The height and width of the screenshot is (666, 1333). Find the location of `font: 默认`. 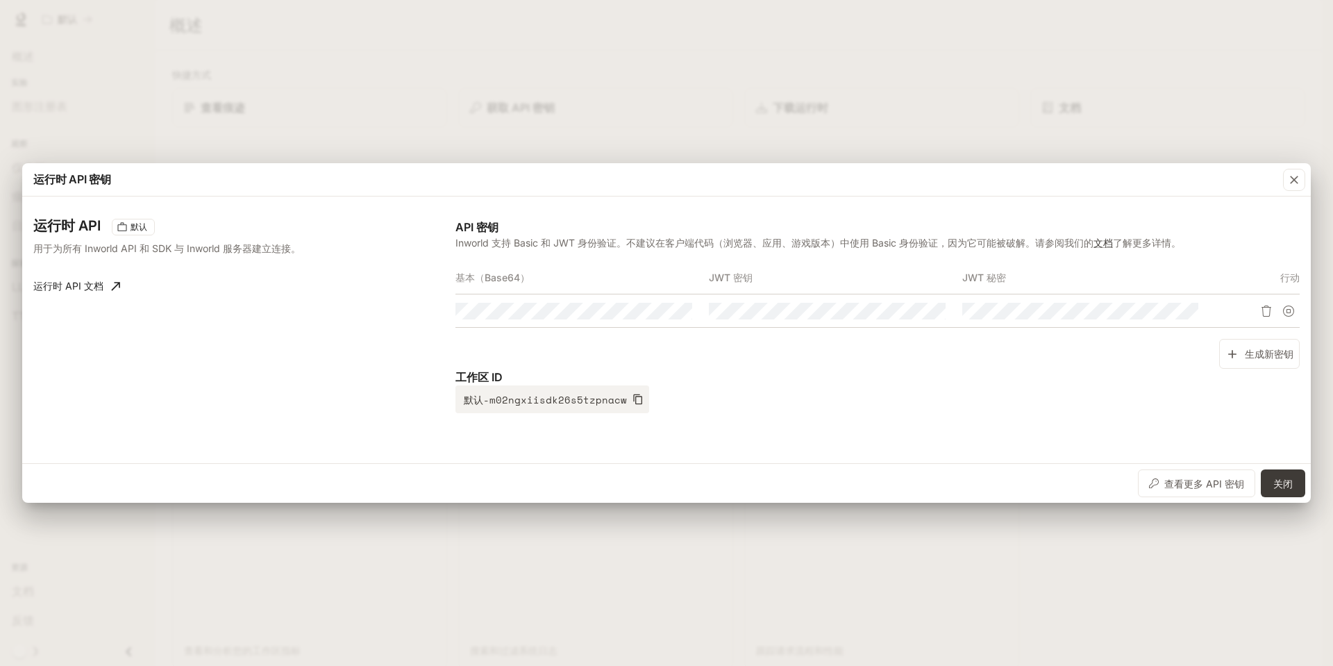

font: 默认 is located at coordinates (139, 226).